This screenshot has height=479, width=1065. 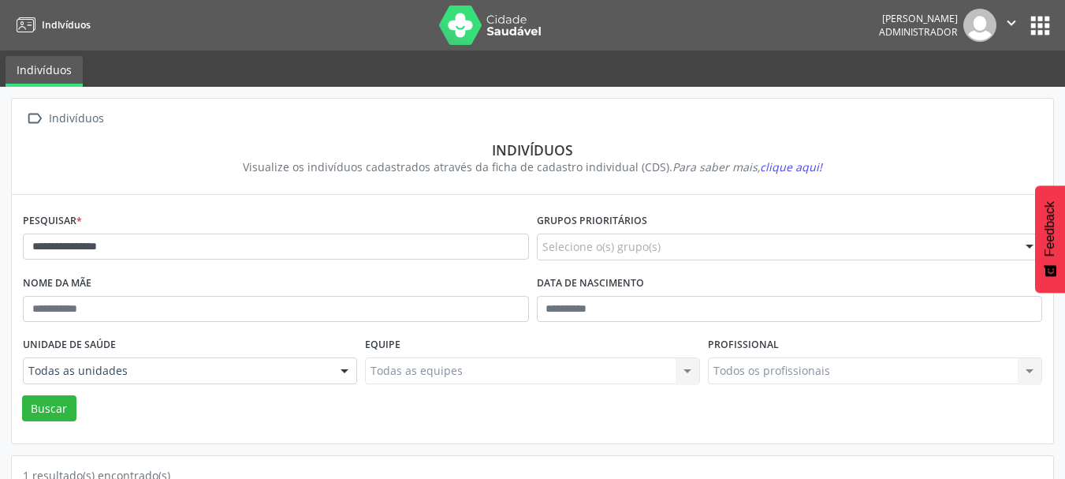 I want to click on span: Indivíduos, so click(x=66, y=24).